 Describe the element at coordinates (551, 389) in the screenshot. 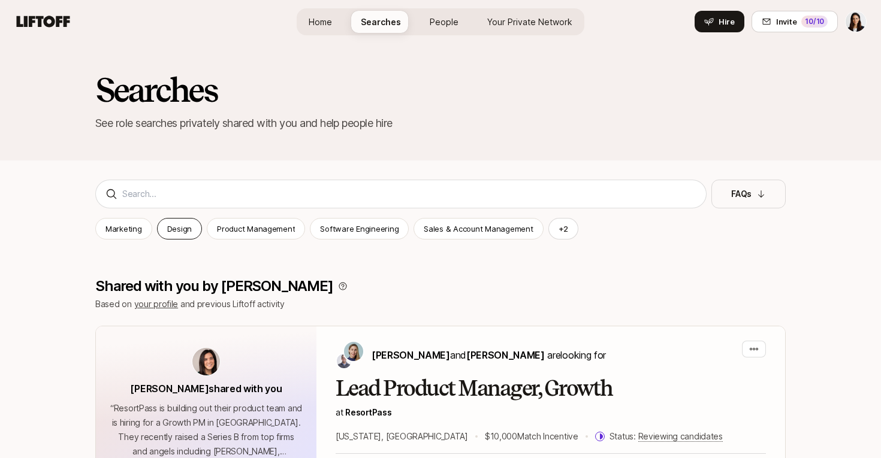

I see `h2: Lead Product Manager, Growth` at that location.